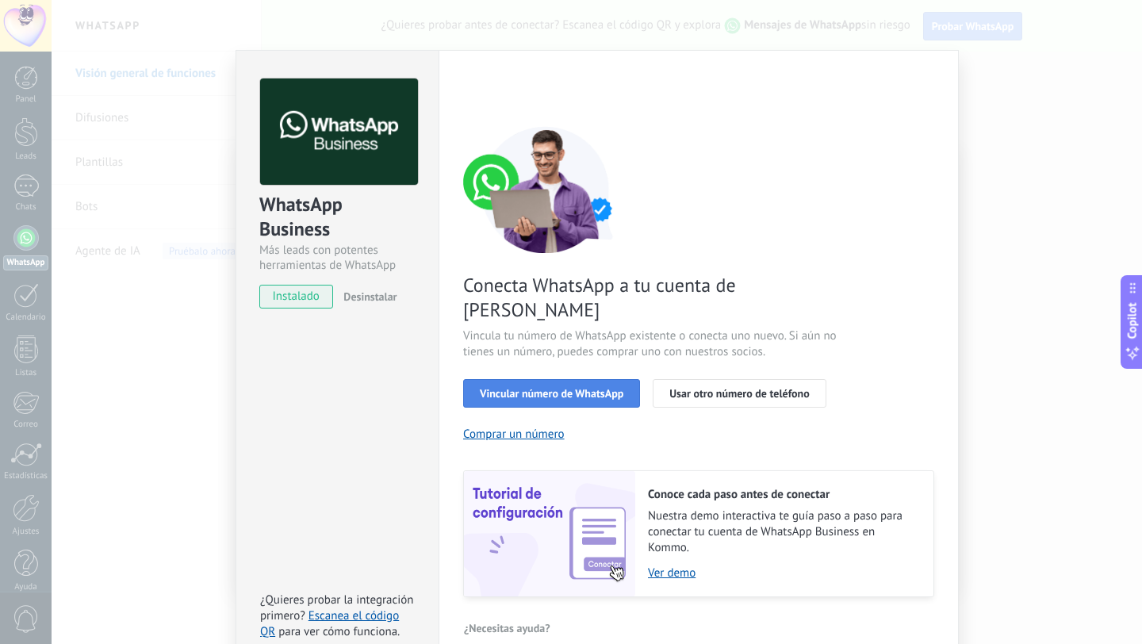  Describe the element at coordinates (329, 623) in the screenshot. I see `a: Escanea el código QR` at that location.